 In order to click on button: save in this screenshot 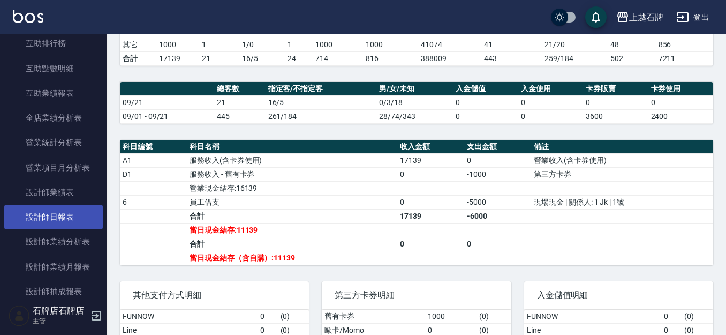, I will do `click(596, 17)`.